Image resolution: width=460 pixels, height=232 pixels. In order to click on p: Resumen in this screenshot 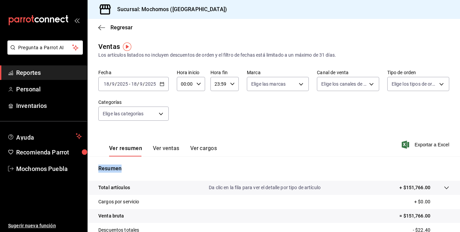, I will do `click(274, 168)`.